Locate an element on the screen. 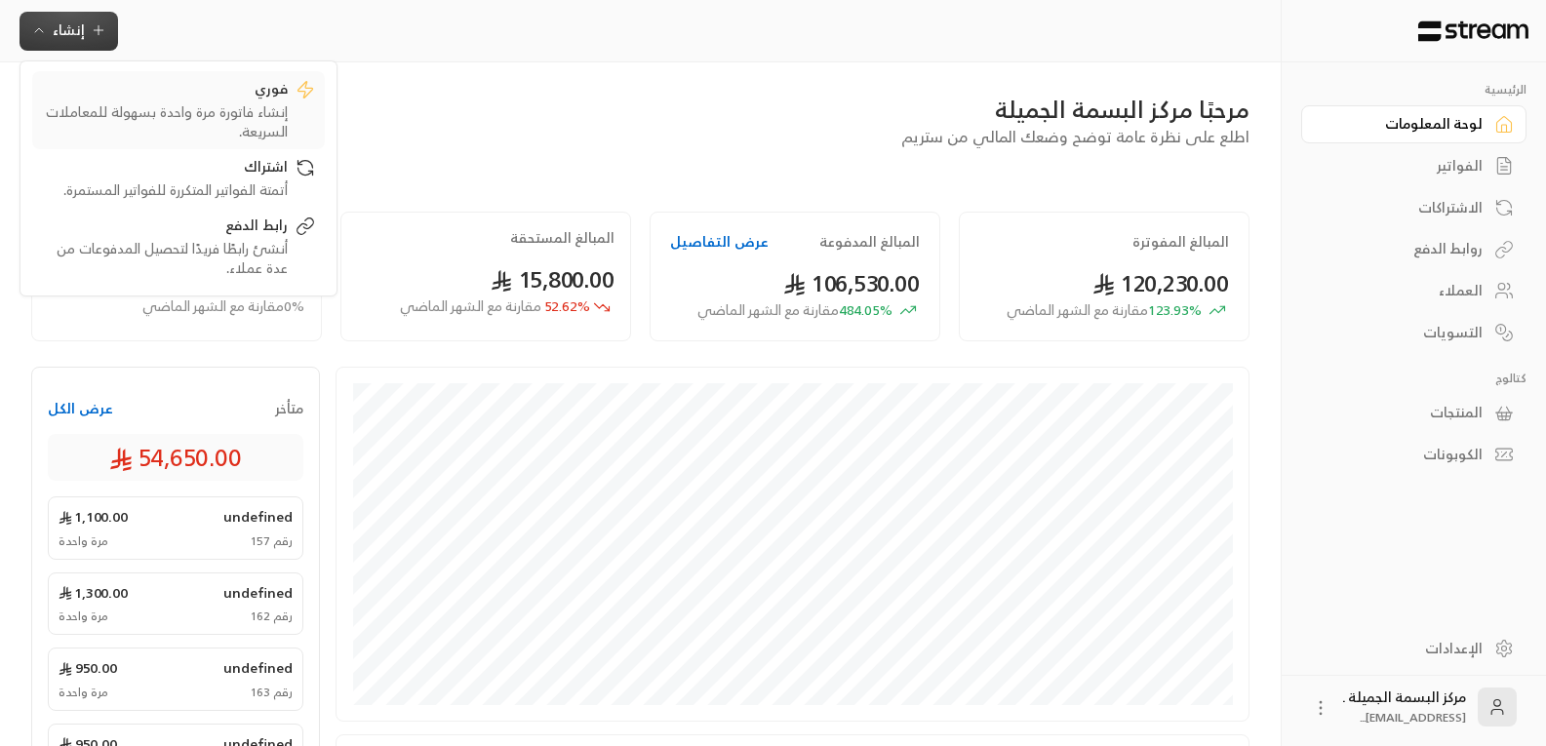 Image resolution: width=1546 pixels, height=746 pixels. h2: المبالغ المدفوعة is located at coordinates (869, 242).